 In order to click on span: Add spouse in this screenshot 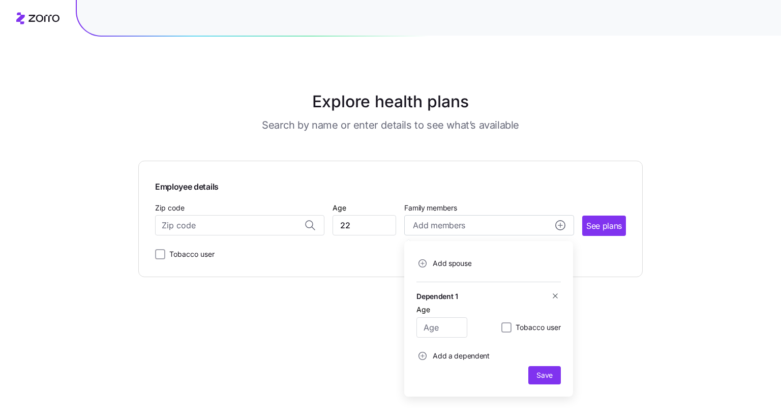, I will do `click(452, 263)`.